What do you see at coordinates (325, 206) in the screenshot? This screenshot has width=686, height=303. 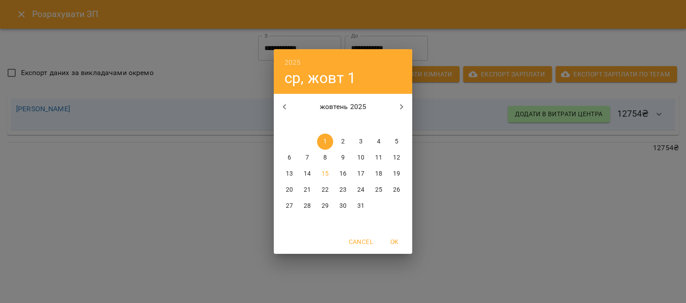 I see `button: 29` at bounding box center [325, 206].